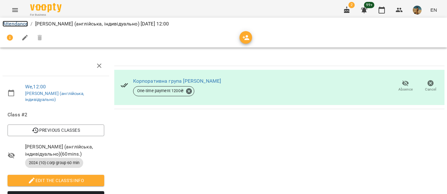  I want to click on img: Voopty Logo, so click(46, 8).